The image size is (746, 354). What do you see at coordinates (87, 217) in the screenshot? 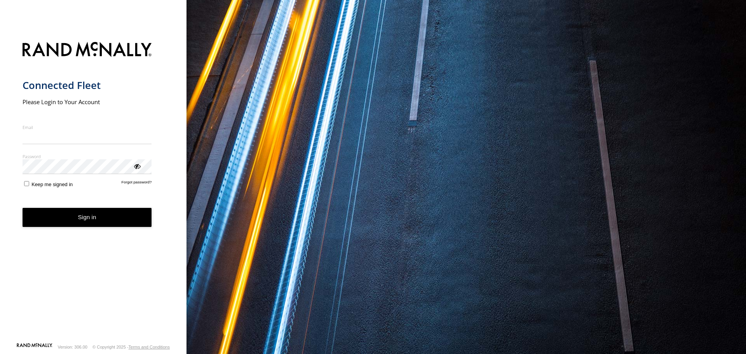
I see `button: Sign in` at bounding box center [87, 217].